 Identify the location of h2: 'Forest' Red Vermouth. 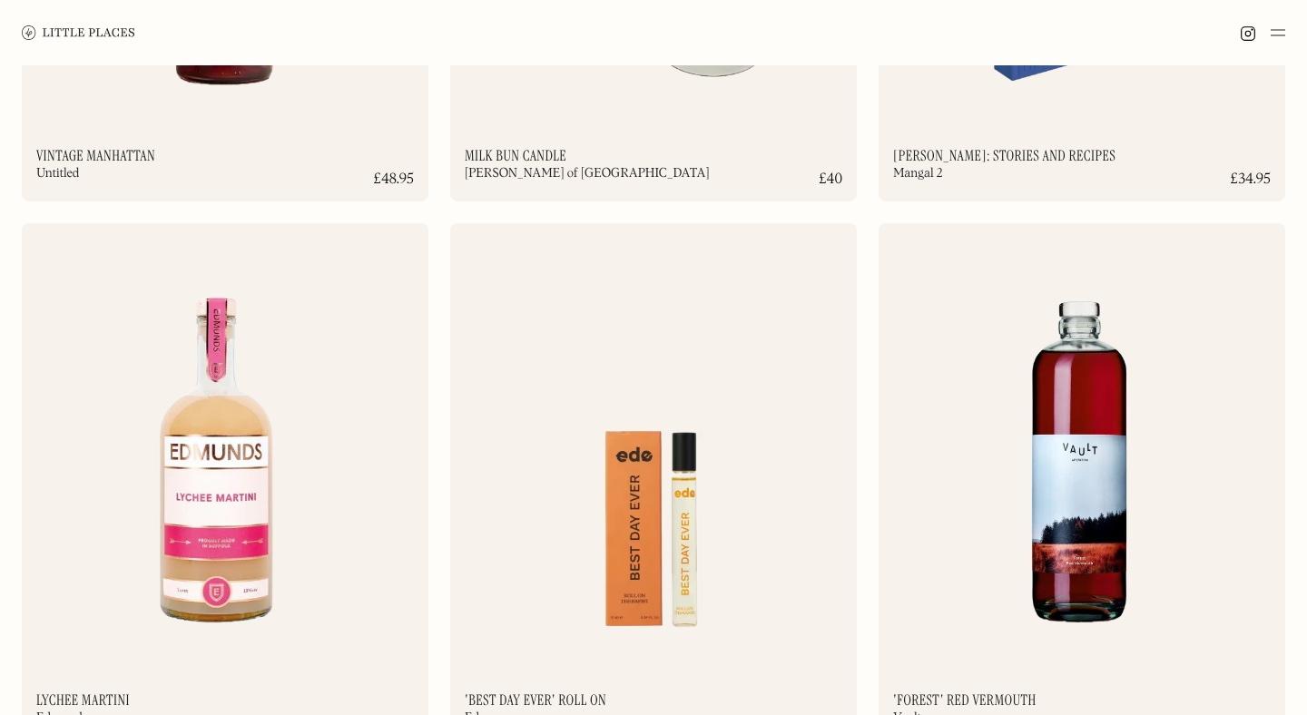
(965, 701).